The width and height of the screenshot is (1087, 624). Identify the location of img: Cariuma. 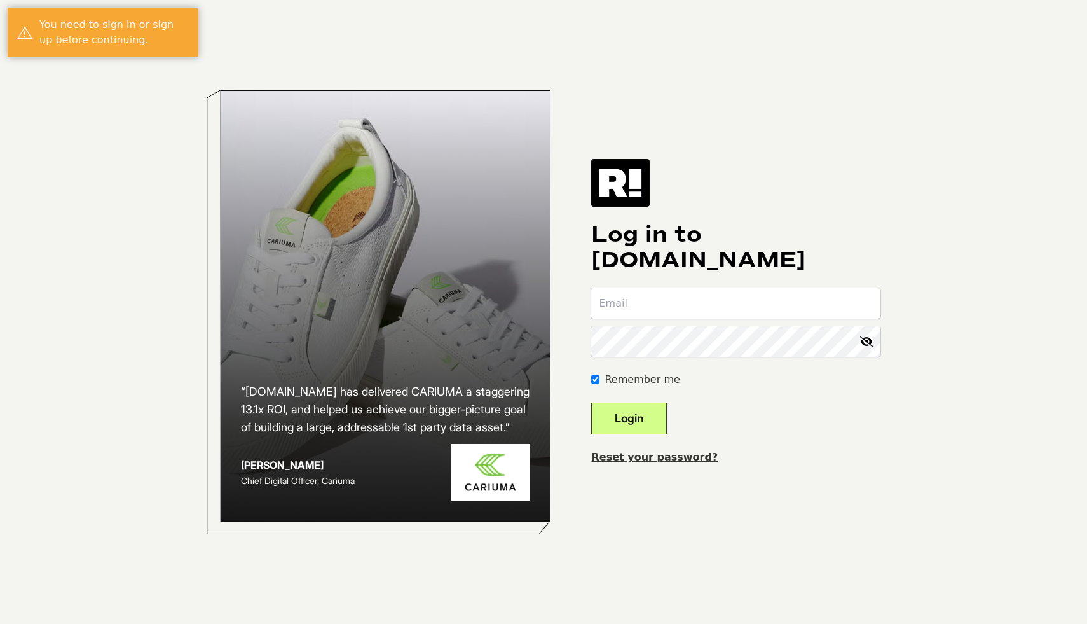
(490, 472).